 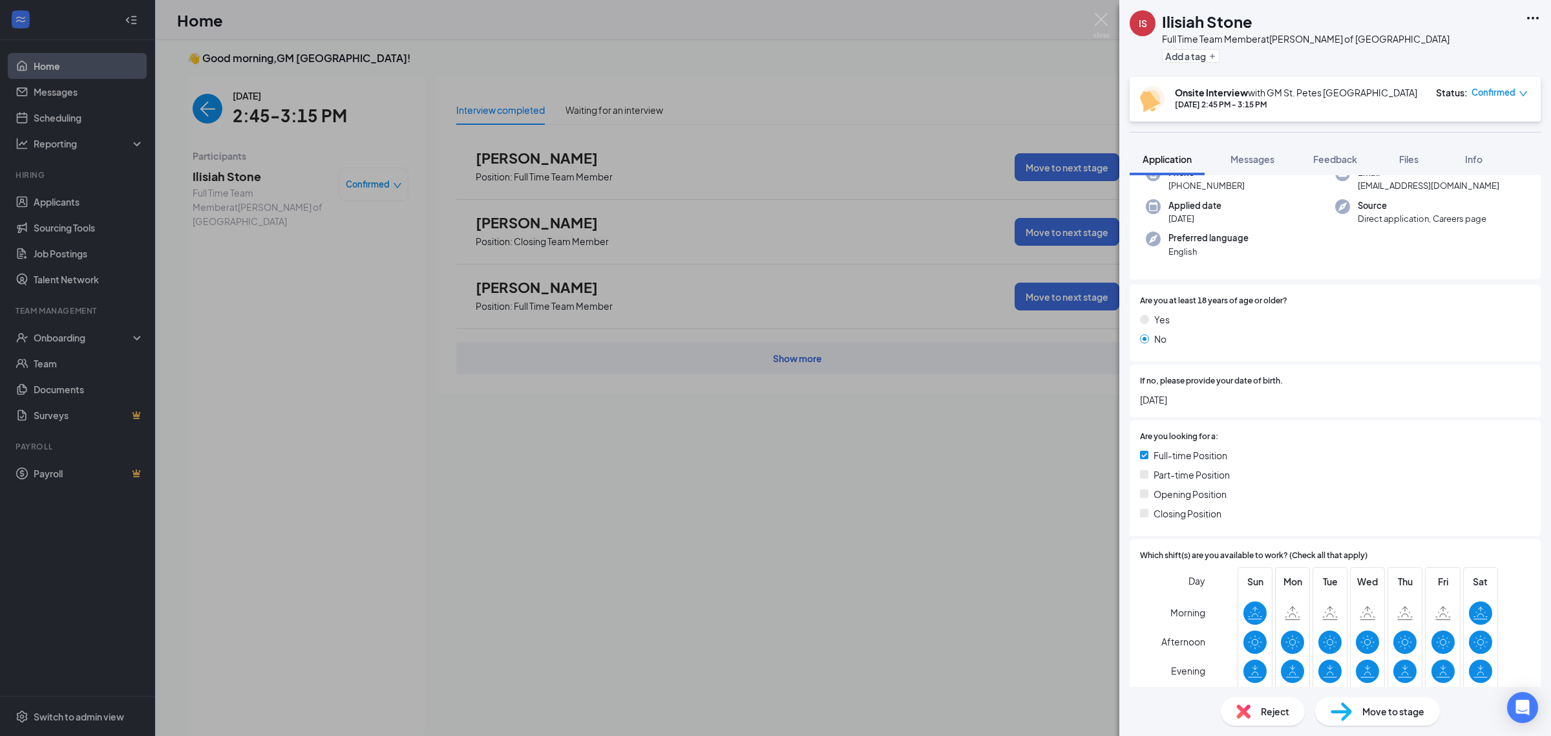 I want to click on span: Confirmed, so click(x=1494, y=92).